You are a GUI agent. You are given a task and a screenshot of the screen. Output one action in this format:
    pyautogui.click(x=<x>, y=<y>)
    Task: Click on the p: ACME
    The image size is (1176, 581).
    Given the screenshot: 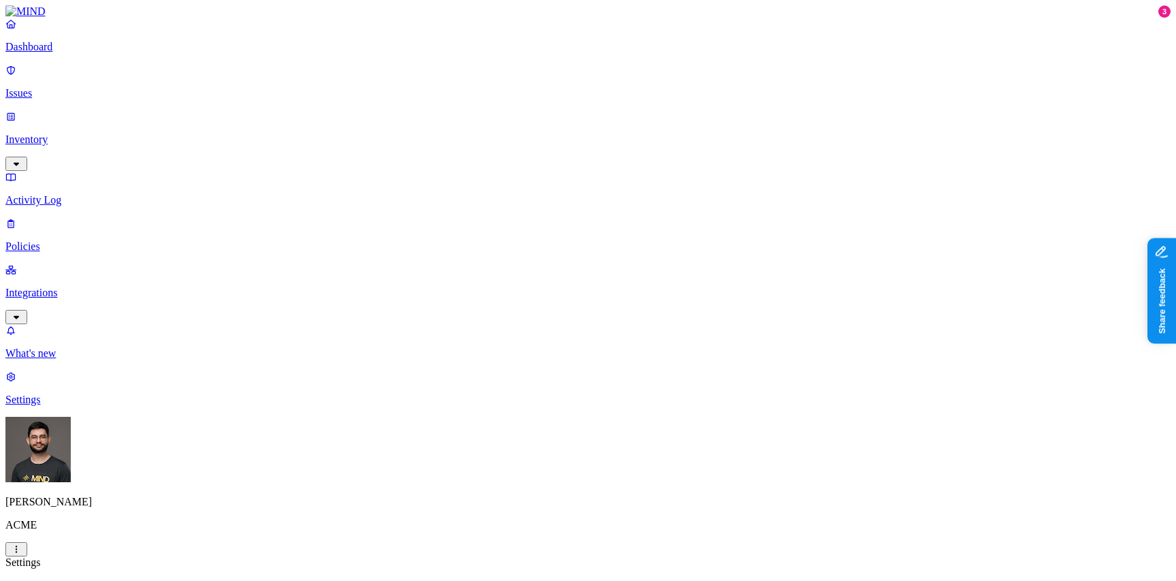 What is the action you would take?
    pyautogui.click(x=588, y=525)
    